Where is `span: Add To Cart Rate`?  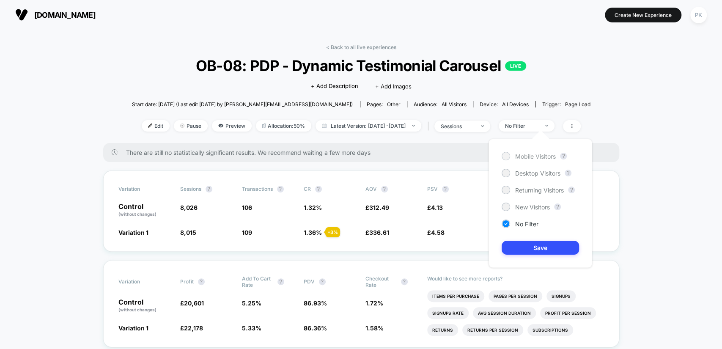
span: Add To Cart Rate is located at coordinates (258, 282).